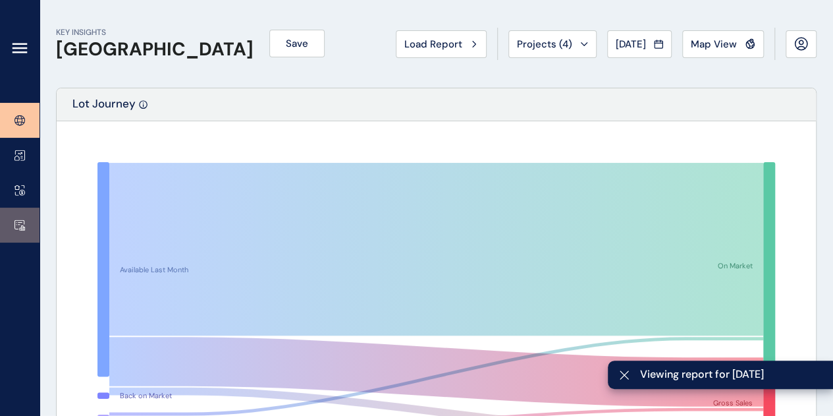  I want to click on p: Lot Journey, so click(104, 108).